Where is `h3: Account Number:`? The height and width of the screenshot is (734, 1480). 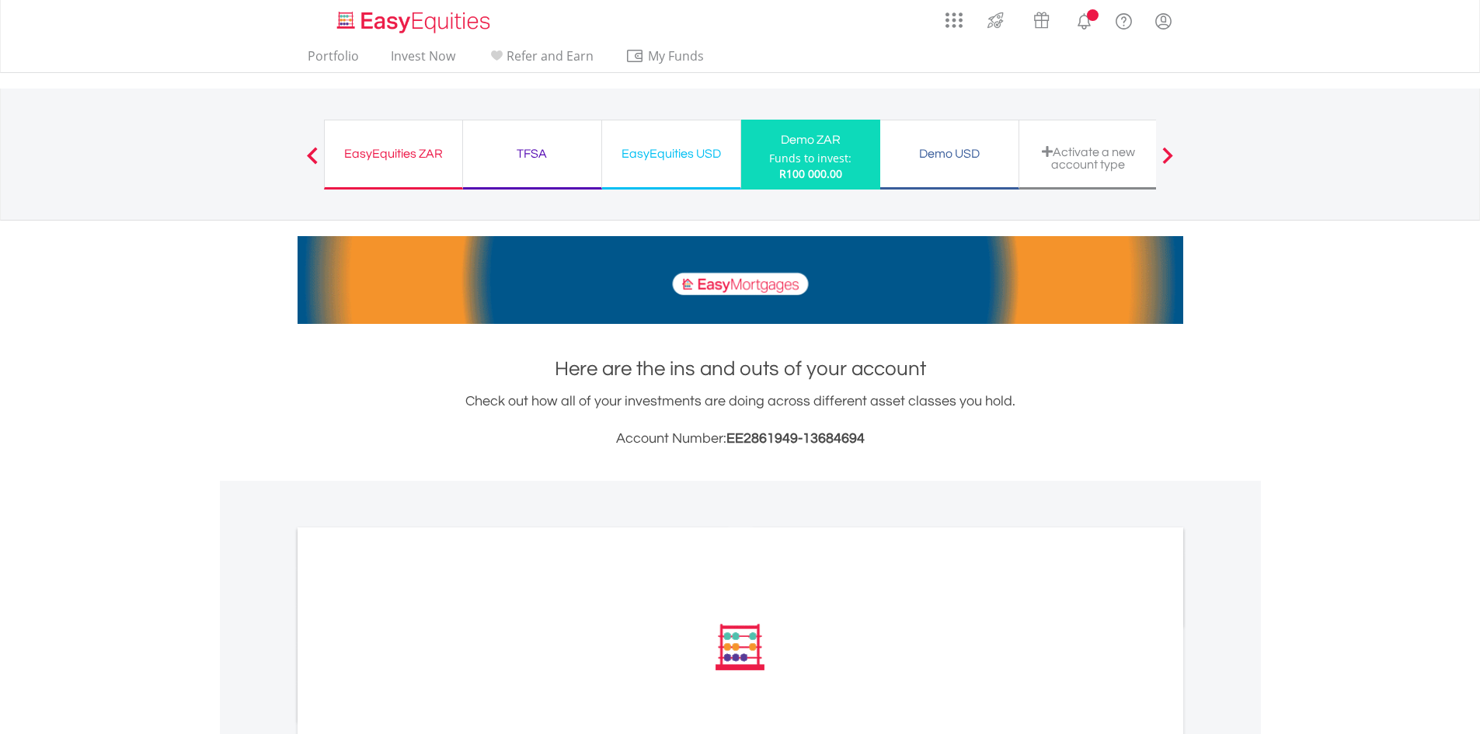 h3: Account Number: is located at coordinates (741, 439).